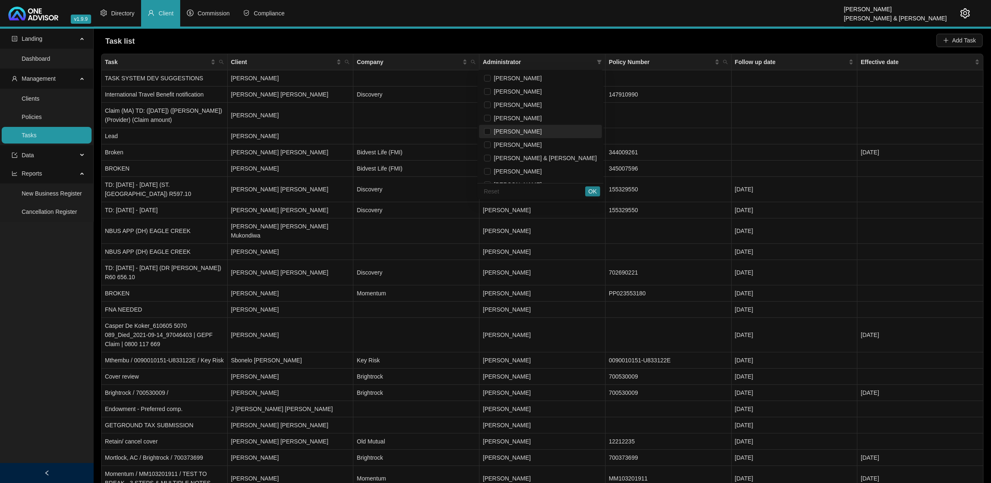  I want to click on td: Key Risk, so click(416, 361).